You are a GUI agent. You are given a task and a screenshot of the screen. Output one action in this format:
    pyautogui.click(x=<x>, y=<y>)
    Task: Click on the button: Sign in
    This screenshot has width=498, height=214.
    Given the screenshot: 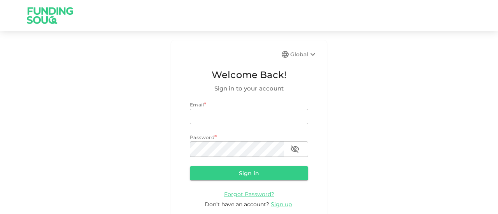 What is the action you would take?
    pyautogui.click(x=249, y=173)
    